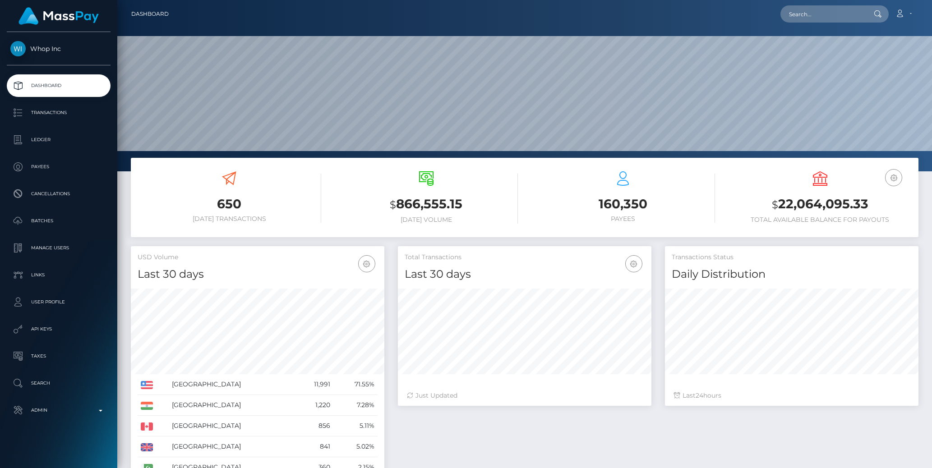 Image resolution: width=932 pixels, height=468 pixels. What do you see at coordinates (623, 204) in the screenshot?
I see `h3: 160,350` at bounding box center [623, 204].